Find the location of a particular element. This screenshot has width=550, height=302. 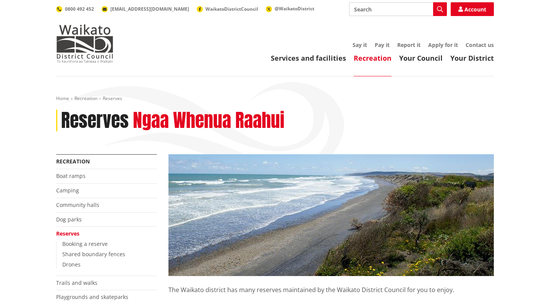

a: Say it is located at coordinates (360, 45).